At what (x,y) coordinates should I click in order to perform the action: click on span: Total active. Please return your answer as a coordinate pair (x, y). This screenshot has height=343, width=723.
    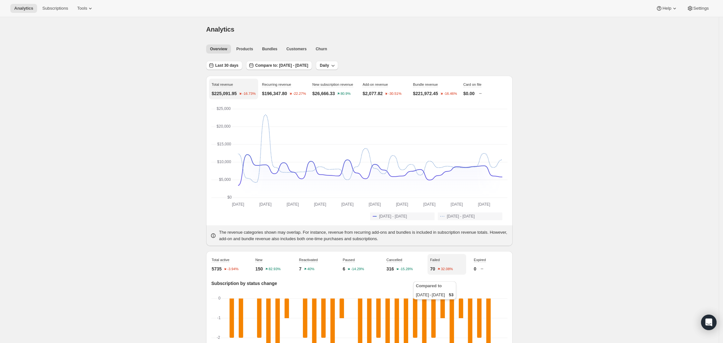
    Looking at the image, I should click on (220, 260).